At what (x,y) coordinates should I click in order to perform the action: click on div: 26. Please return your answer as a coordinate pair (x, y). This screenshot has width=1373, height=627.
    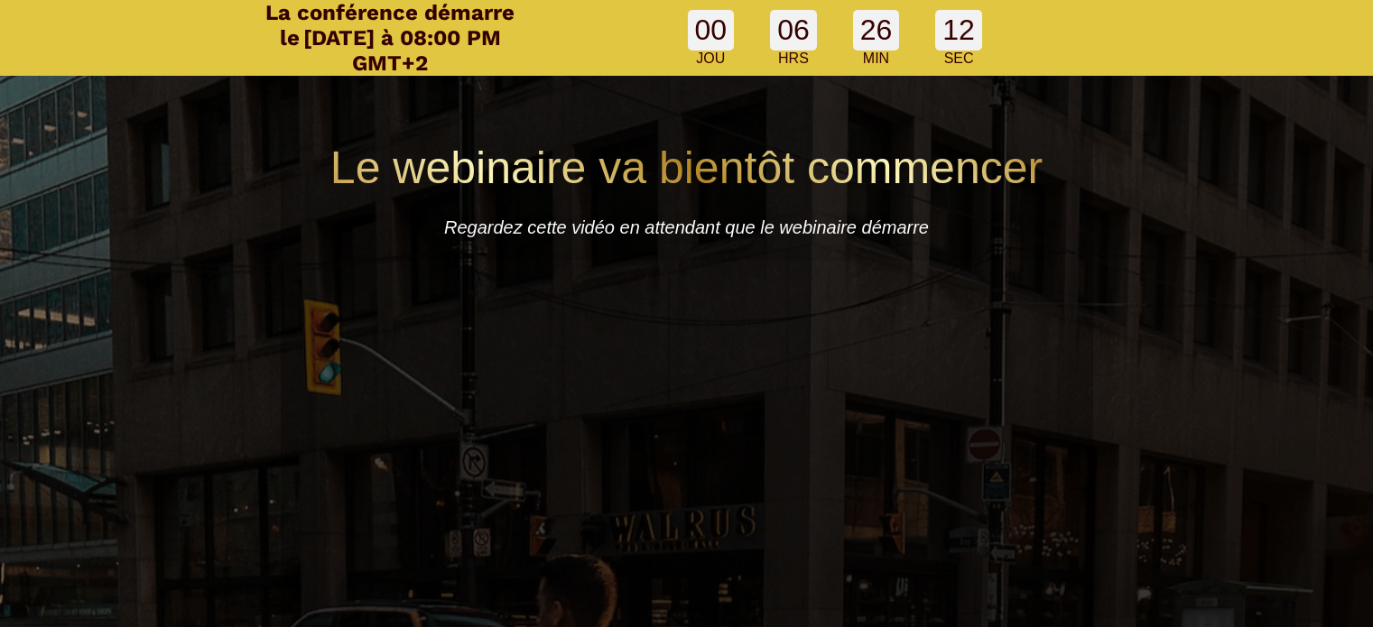
    Looking at the image, I should click on (877, 30).